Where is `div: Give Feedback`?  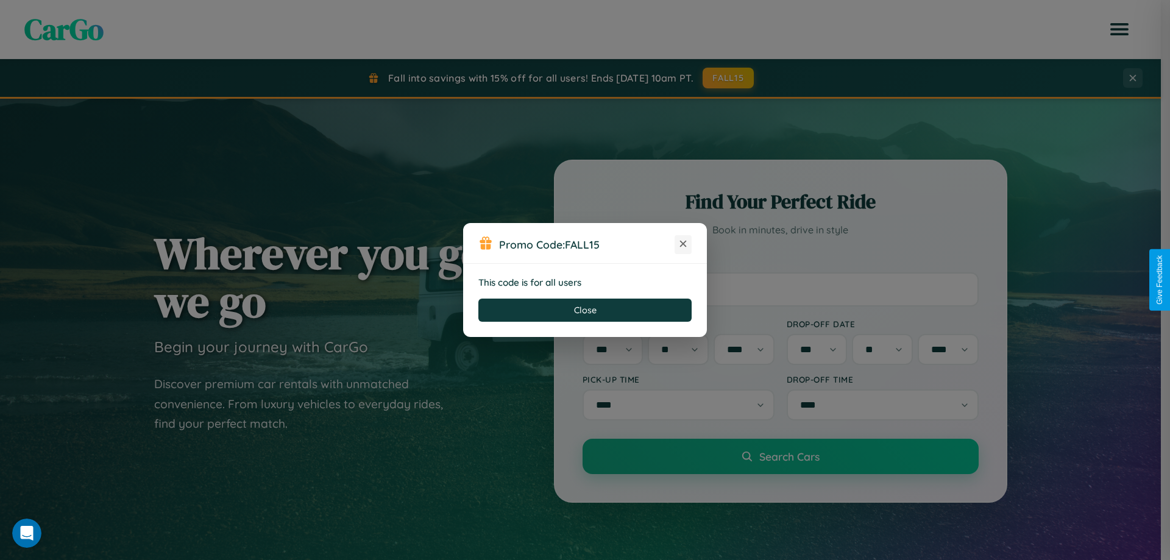
div: Give Feedback is located at coordinates (1159, 280).